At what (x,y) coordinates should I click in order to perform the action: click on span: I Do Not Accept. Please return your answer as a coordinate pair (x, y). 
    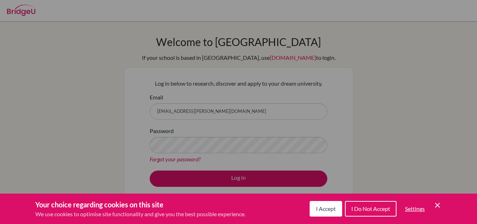
    Looking at the image, I should click on (371, 208).